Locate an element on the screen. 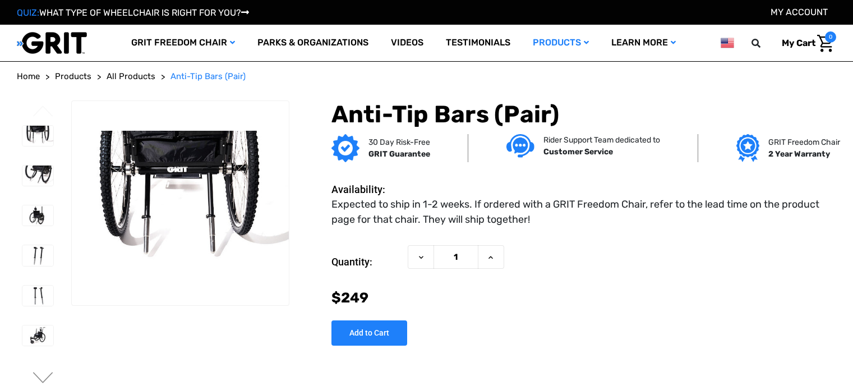 The image size is (853, 390). a: Cart with 0 items is located at coordinates (805, 43).